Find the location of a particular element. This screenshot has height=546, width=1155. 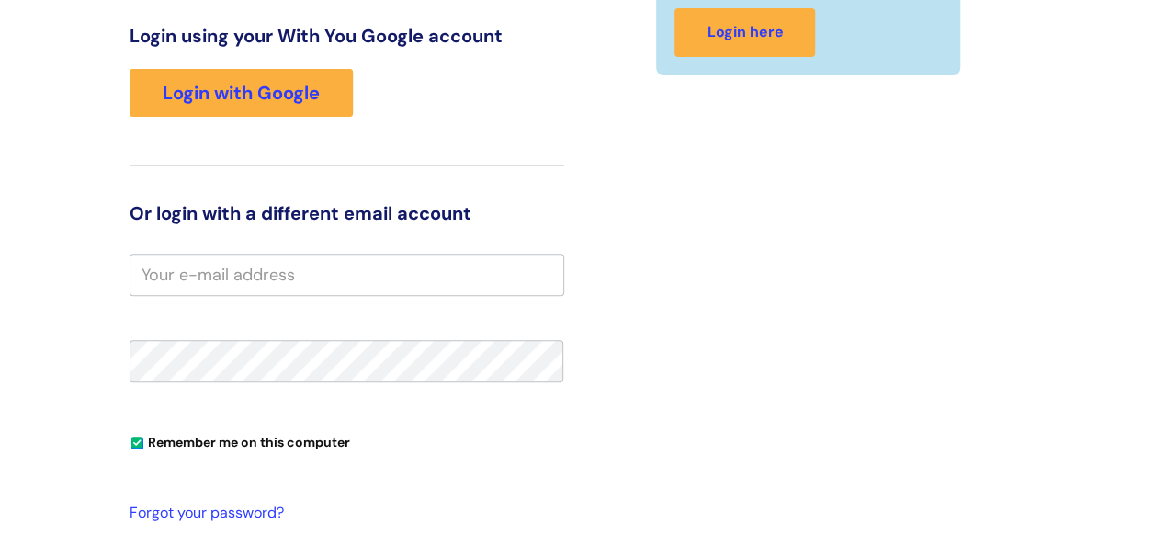

h3: Login using your With You Google account is located at coordinates (346, 36).